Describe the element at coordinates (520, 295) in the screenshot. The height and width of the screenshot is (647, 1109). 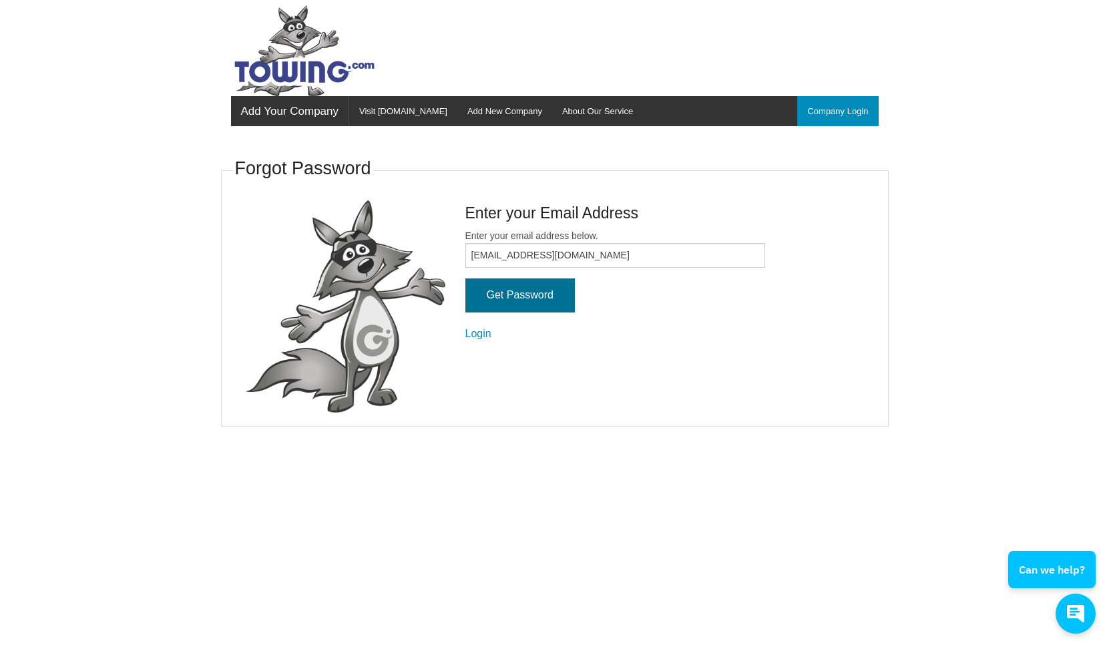
I see `input: Get Password` at that location.